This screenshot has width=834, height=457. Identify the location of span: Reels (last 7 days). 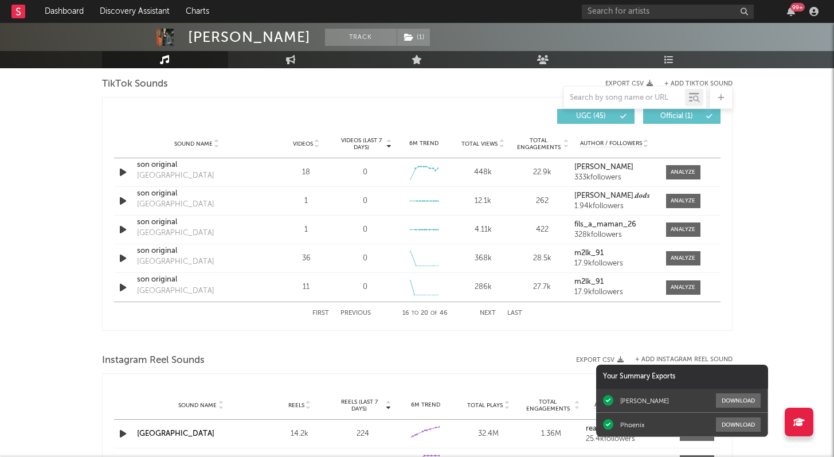
(359, 405).